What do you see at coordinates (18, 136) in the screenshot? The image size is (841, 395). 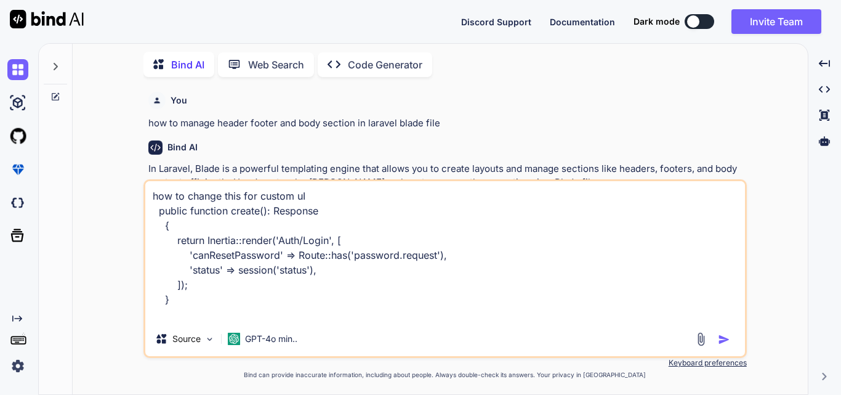 I see `img: githubLight` at bounding box center [18, 136].